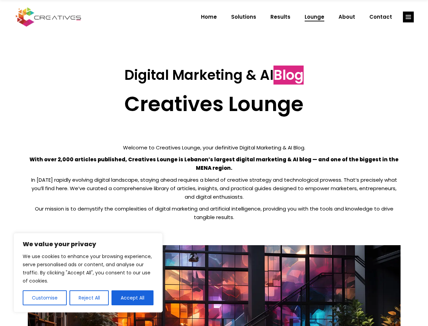  I want to click on p: We use cookies to enhance your browsing experience, serve personalised ads or content, and analys..., so click(88, 268).